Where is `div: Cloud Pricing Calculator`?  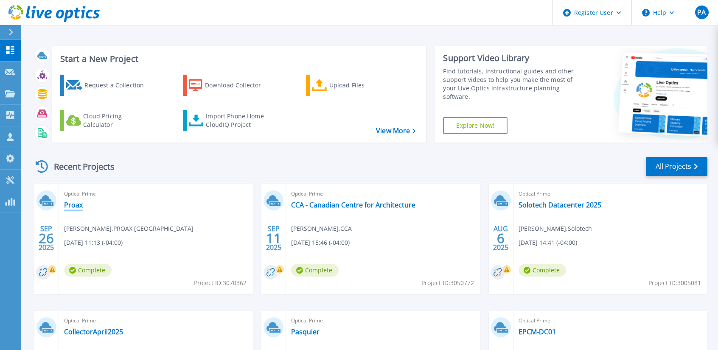 div: Cloud Pricing Calculator is located at coordinates (117, 120).